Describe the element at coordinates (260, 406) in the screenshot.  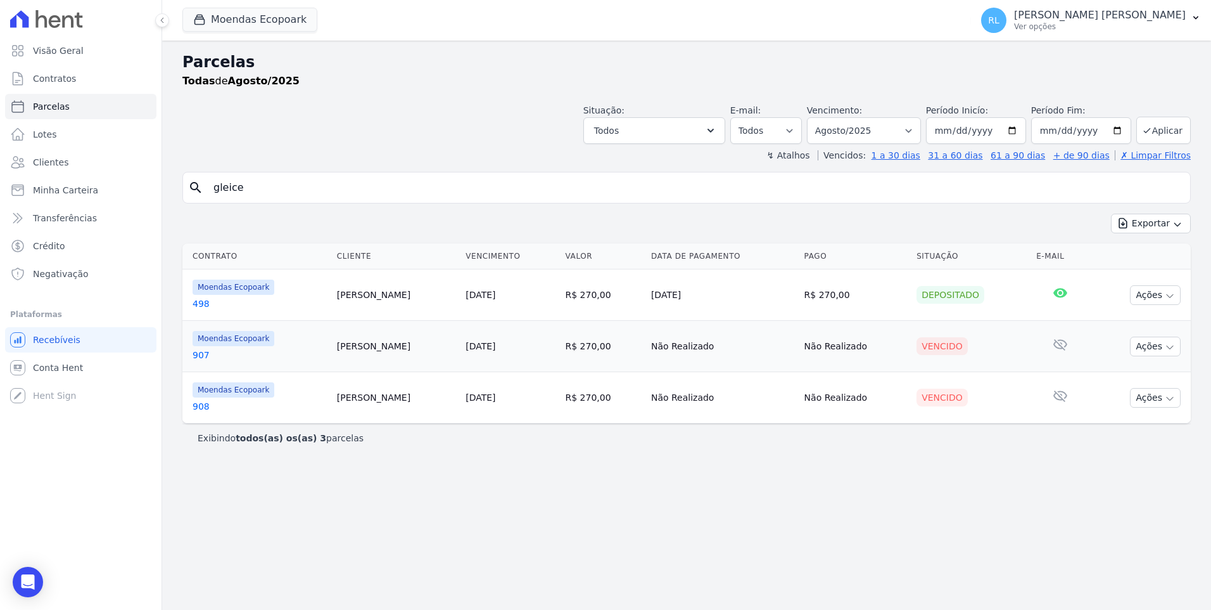
I see `a: 908` at that location.